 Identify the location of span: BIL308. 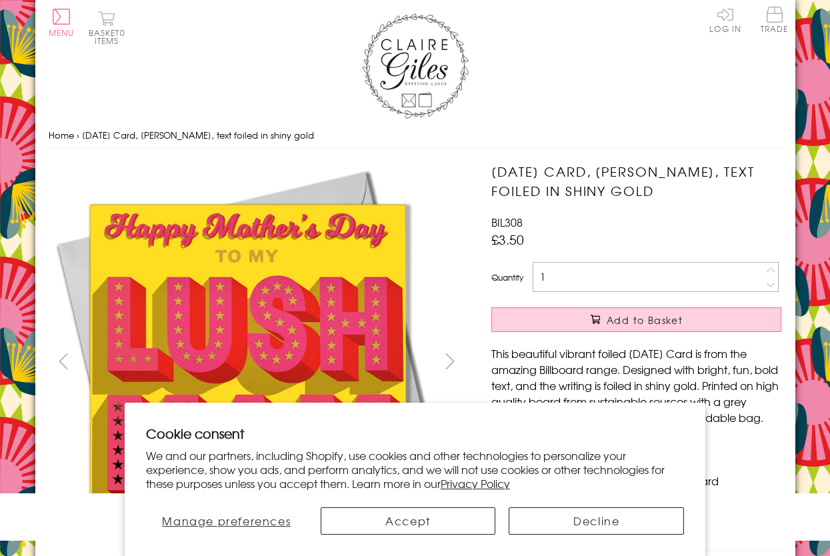
(507, 222).